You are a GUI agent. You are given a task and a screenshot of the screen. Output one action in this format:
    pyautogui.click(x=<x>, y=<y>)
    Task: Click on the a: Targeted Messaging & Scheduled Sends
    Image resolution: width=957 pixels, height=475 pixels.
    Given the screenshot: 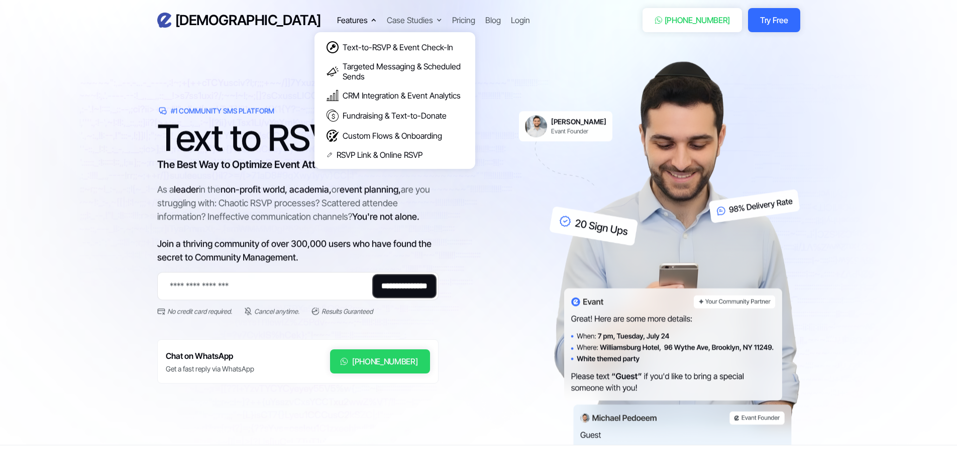 What is the action you would take?
    pyautogui.click(x=395, y=71)
    